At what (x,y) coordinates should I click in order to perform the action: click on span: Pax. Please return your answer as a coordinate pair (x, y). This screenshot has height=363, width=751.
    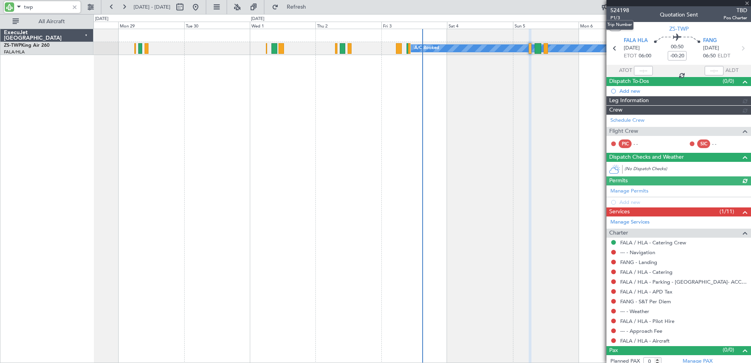
    Looking at the image, I should click on (613, 350).